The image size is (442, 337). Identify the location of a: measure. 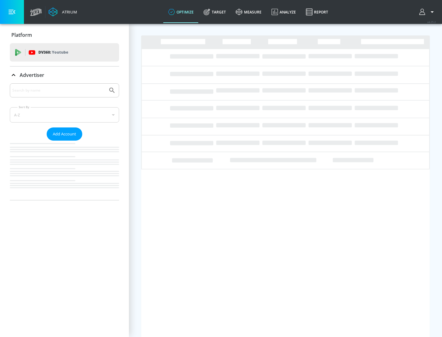
(249, 12).